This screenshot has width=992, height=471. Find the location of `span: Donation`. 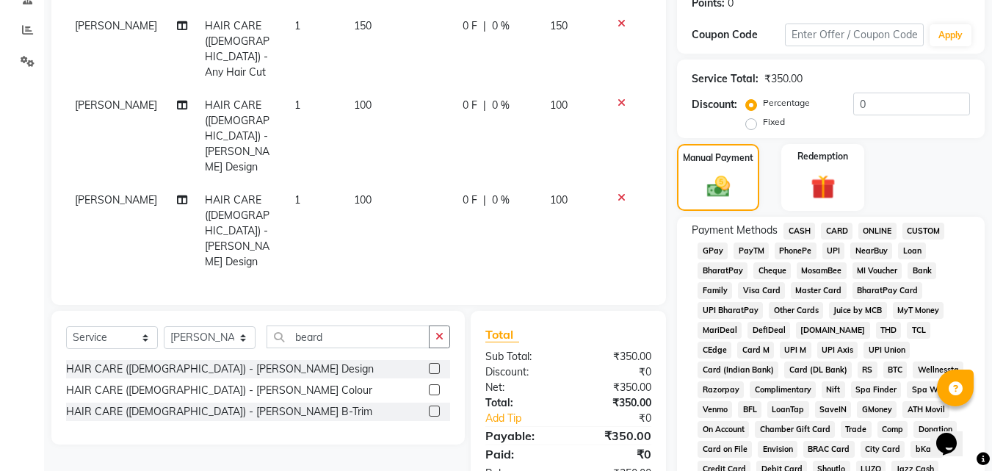

span: Donation is located at coordinates (935, 429).